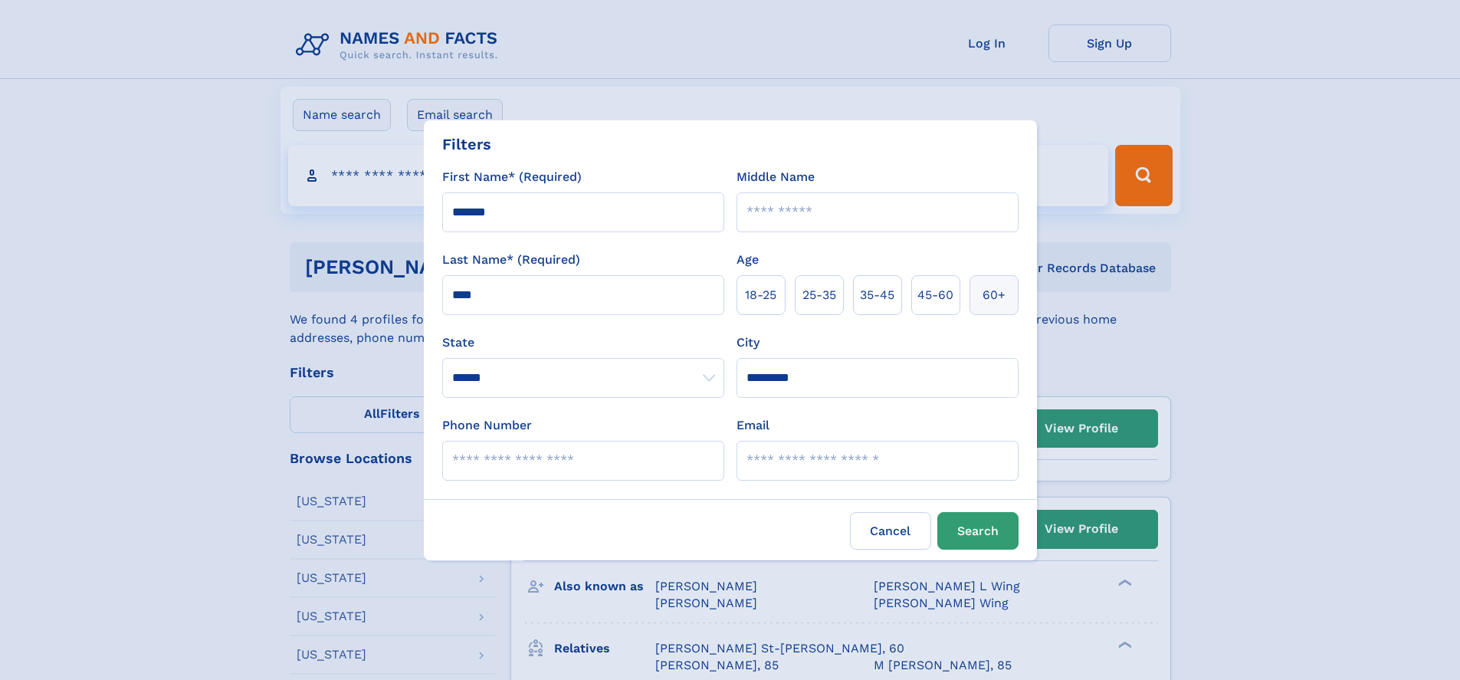  I want to click on span: 35‑45, so click(877, 295).